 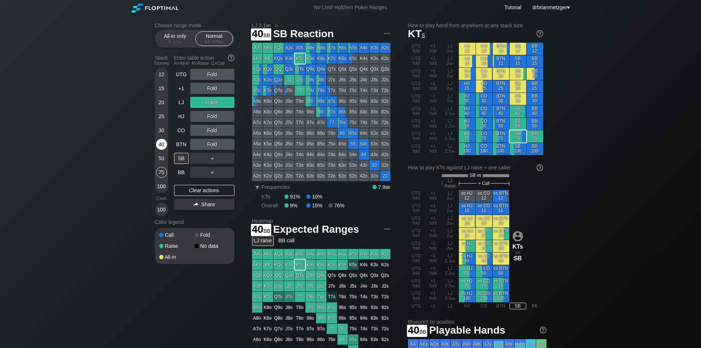 I want to click on div: LJ 2.5, so click(x=450, y=149).